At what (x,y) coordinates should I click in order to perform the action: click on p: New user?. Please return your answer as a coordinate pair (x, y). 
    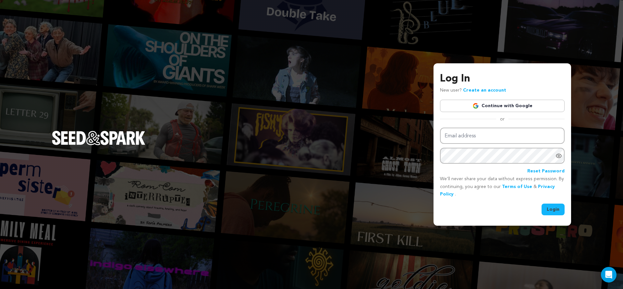
    Looking at the image, I should click on (473, 91).